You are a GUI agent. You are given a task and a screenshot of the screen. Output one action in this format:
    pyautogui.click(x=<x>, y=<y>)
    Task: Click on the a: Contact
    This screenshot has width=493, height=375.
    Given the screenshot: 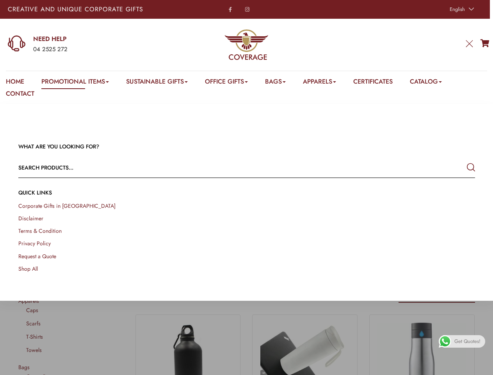 What is the action you would take?
    pyautogui.click(x=20, y=95)
    